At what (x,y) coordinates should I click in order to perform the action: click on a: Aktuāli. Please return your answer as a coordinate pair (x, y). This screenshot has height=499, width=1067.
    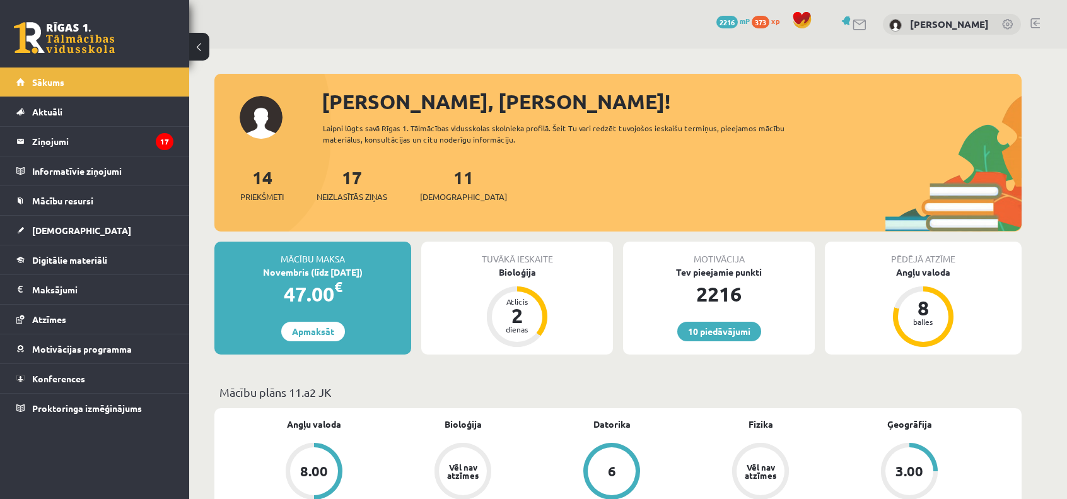
    Looking at the image, I should click on (95, 112).